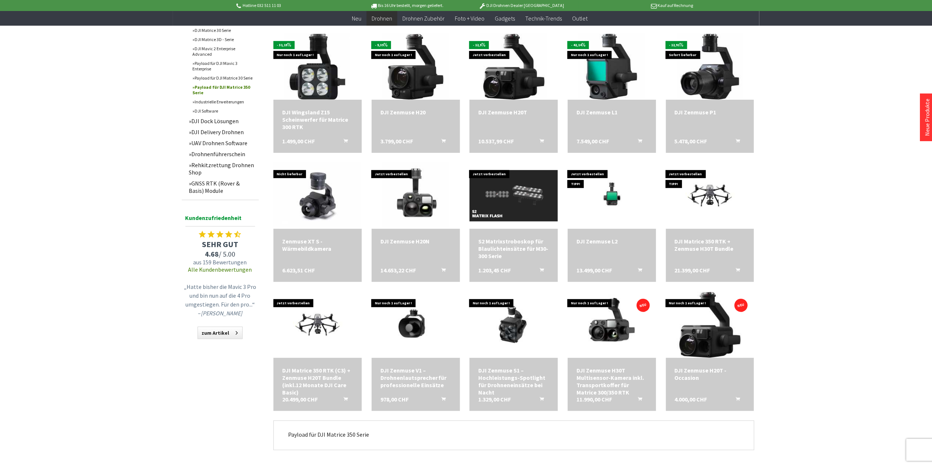 Image resolution: width=932 pixels, height=466 pixels. Describe the element at coordinates (357, 18) in the screenshot. I see `a: Neu` at that location.